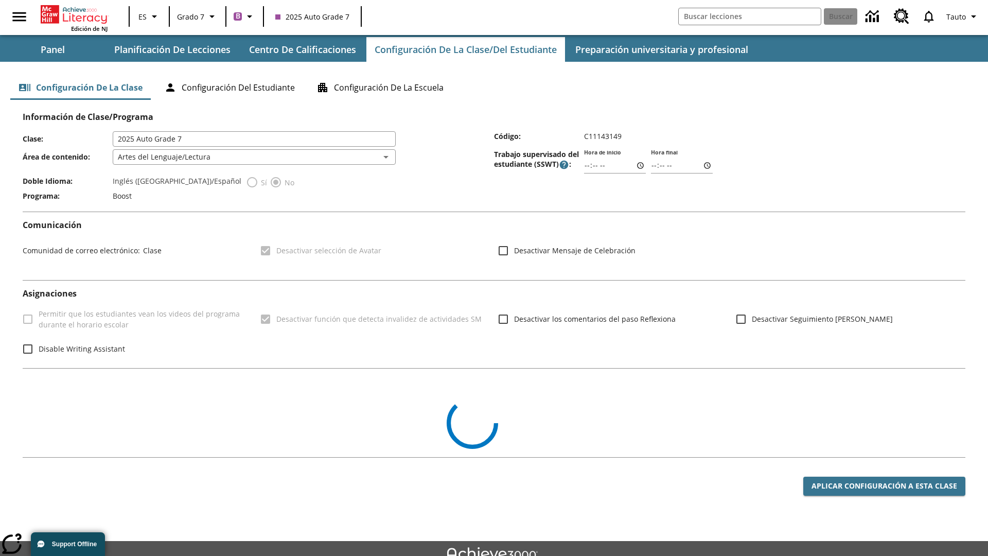 Image resolution: width=988 pixels, height=556 pixels. What do you see at coordinates (53, 49) in the screenshot?
I see `button: Panel` at bounding box center [53, 49].